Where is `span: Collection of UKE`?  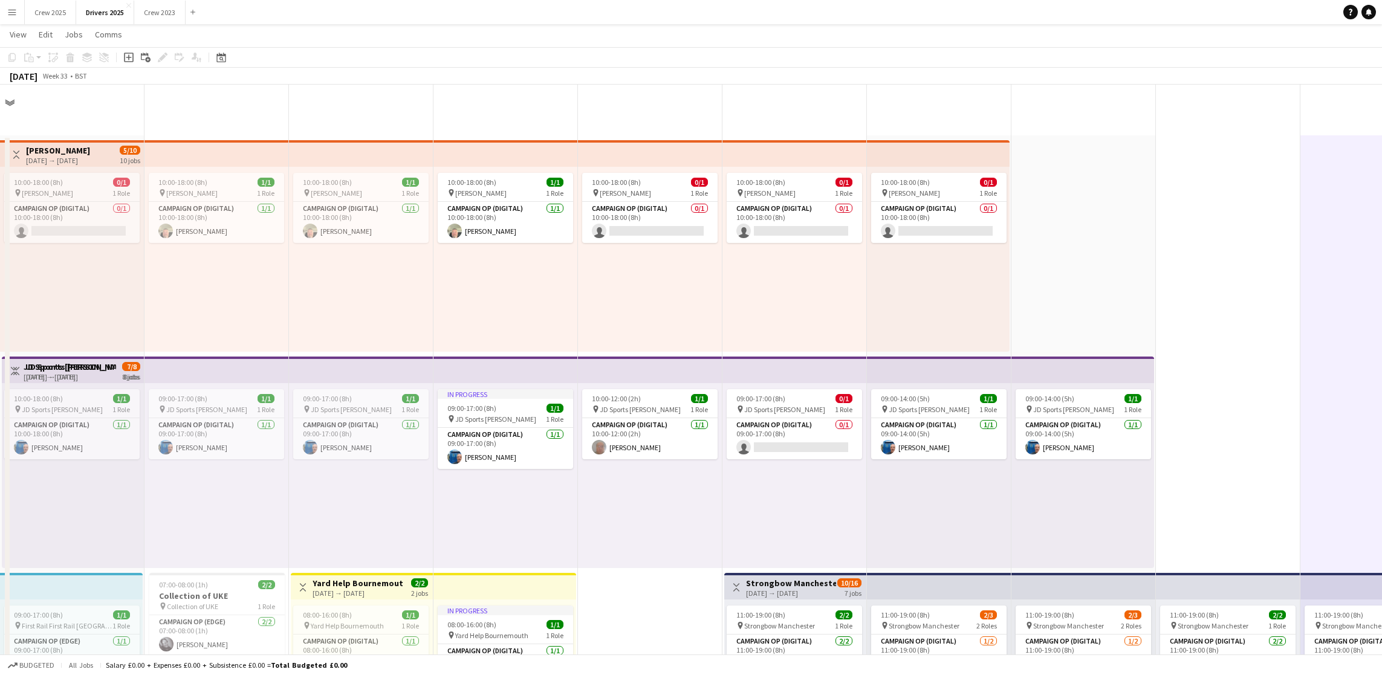 span: Collection of UKE is located at coordinates (192, 606).